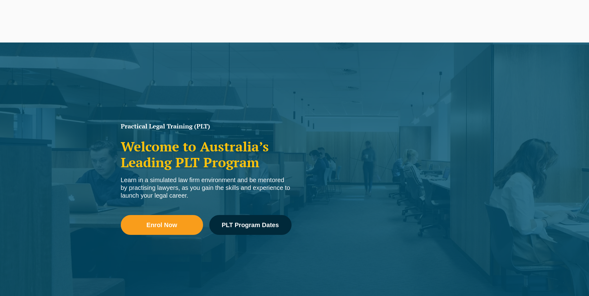 Image resolution: width=589 pixels, height=296 pixels. I want to click on span: Enrol Now, so click(162, 225).